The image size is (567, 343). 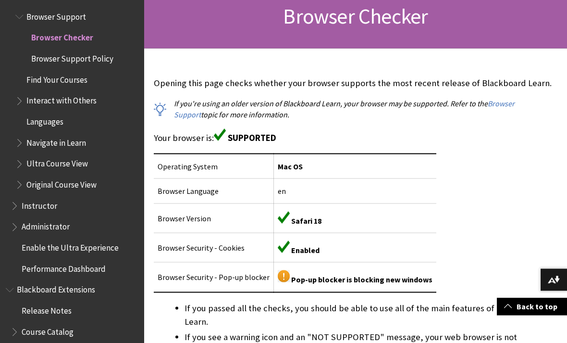 I want to click on span: Course Catalog, so click(x=48, y=330).